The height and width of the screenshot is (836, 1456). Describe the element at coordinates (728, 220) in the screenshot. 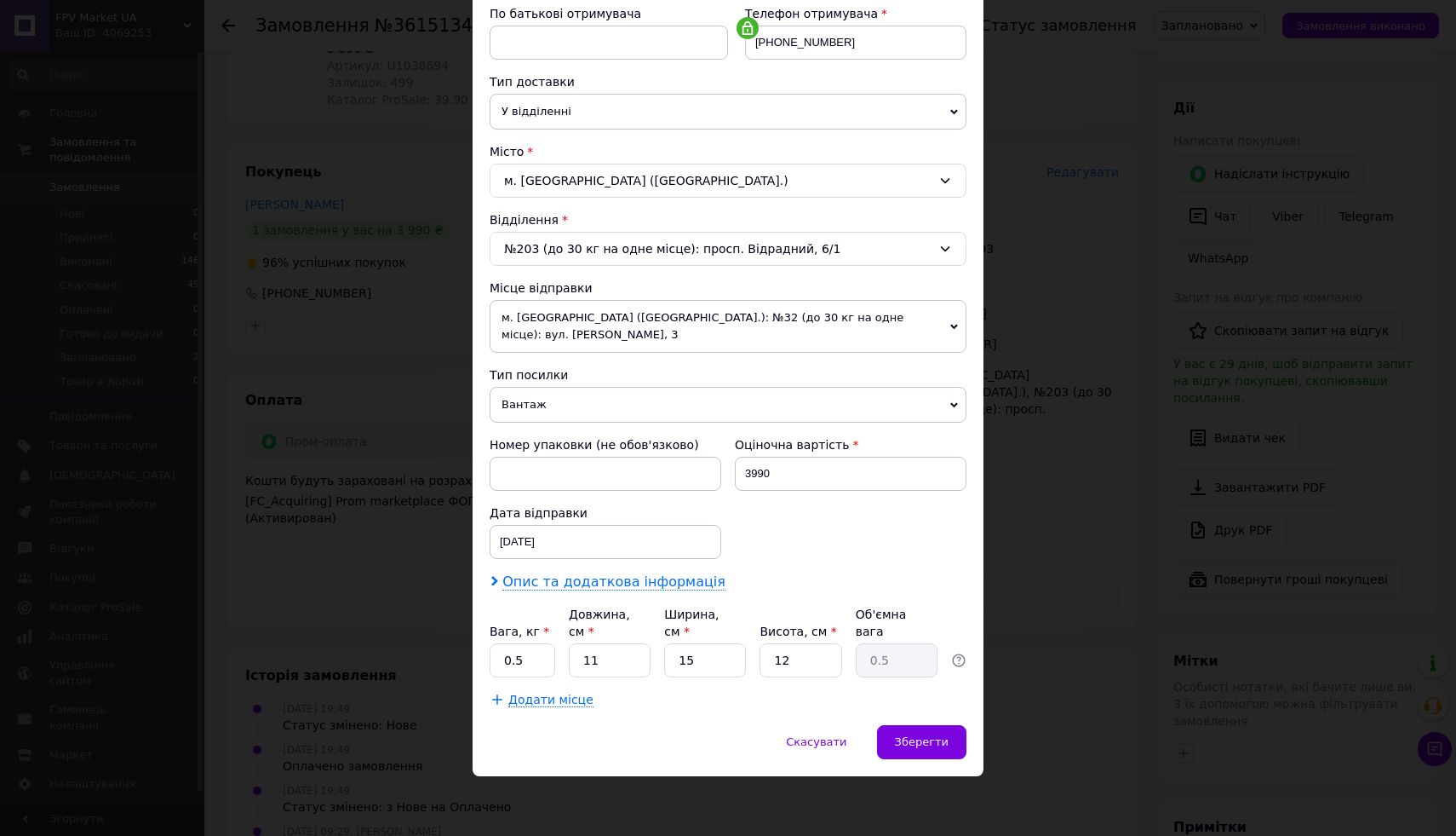

I see `div: Відділення` at that location.